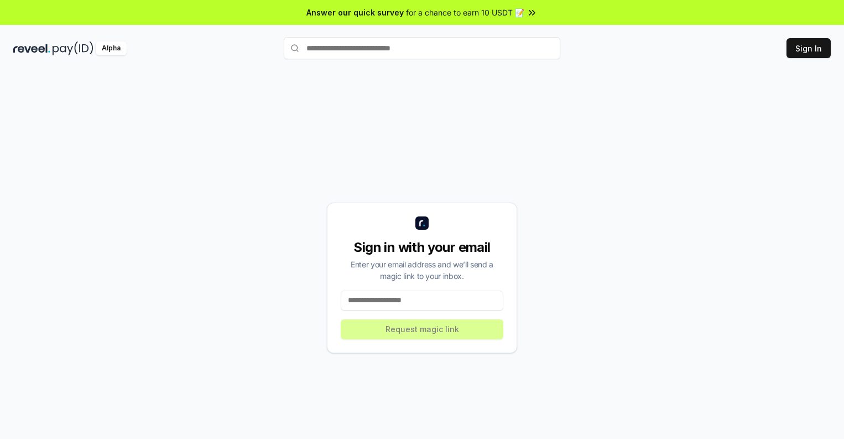  Describe the element at coordinates (422, 247) in the screenshot. I see `div: Sign in with your email` at that location.